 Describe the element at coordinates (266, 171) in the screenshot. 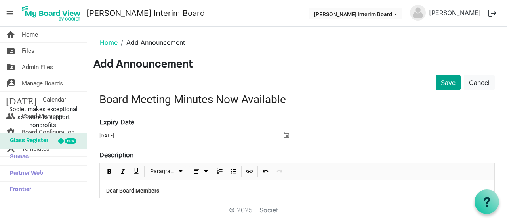

I see `div: Undo` at that location.